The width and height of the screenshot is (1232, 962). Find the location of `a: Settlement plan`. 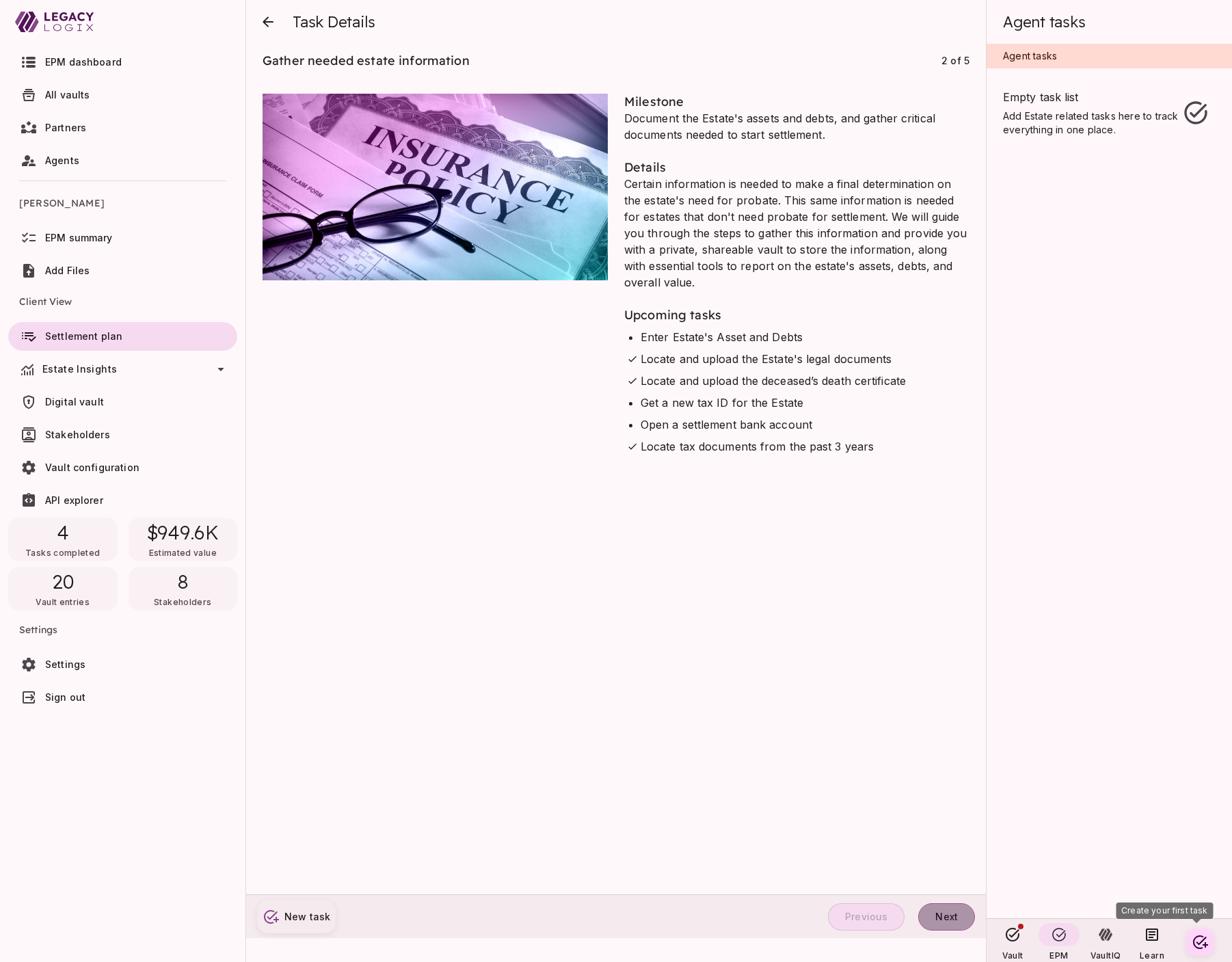

a: Settlement plan is located at coordinates (123, 336).